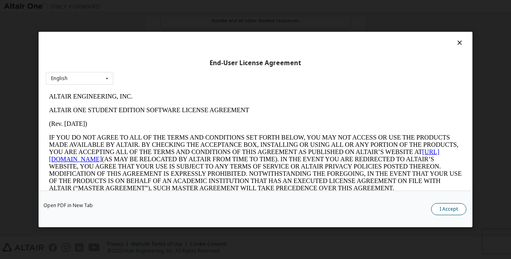 The image size is (511, 259). Describe the element at coordinates (210, 123) in the screenshot. I see `p: This Altair One Student Edition Software License Agreement (“Agreement”) is between Altair Engine...` at that location.